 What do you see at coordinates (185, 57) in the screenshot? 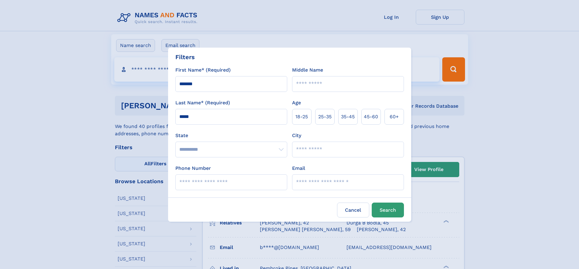
I see `div: Filters` at bounding box center [185, 57].